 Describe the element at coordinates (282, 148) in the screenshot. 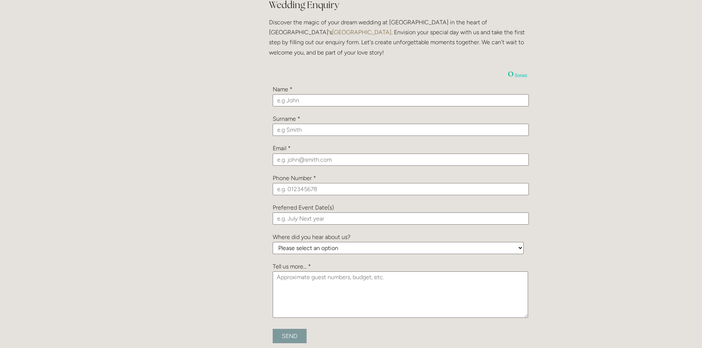

I see `label: Email *` at that location.